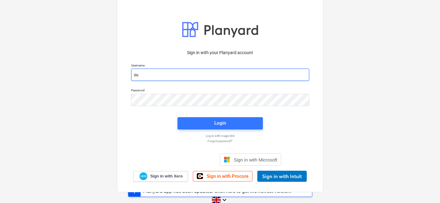 The height and width of the screenshot is (203, 440). I want to click on p: Password, so click(220, 91).